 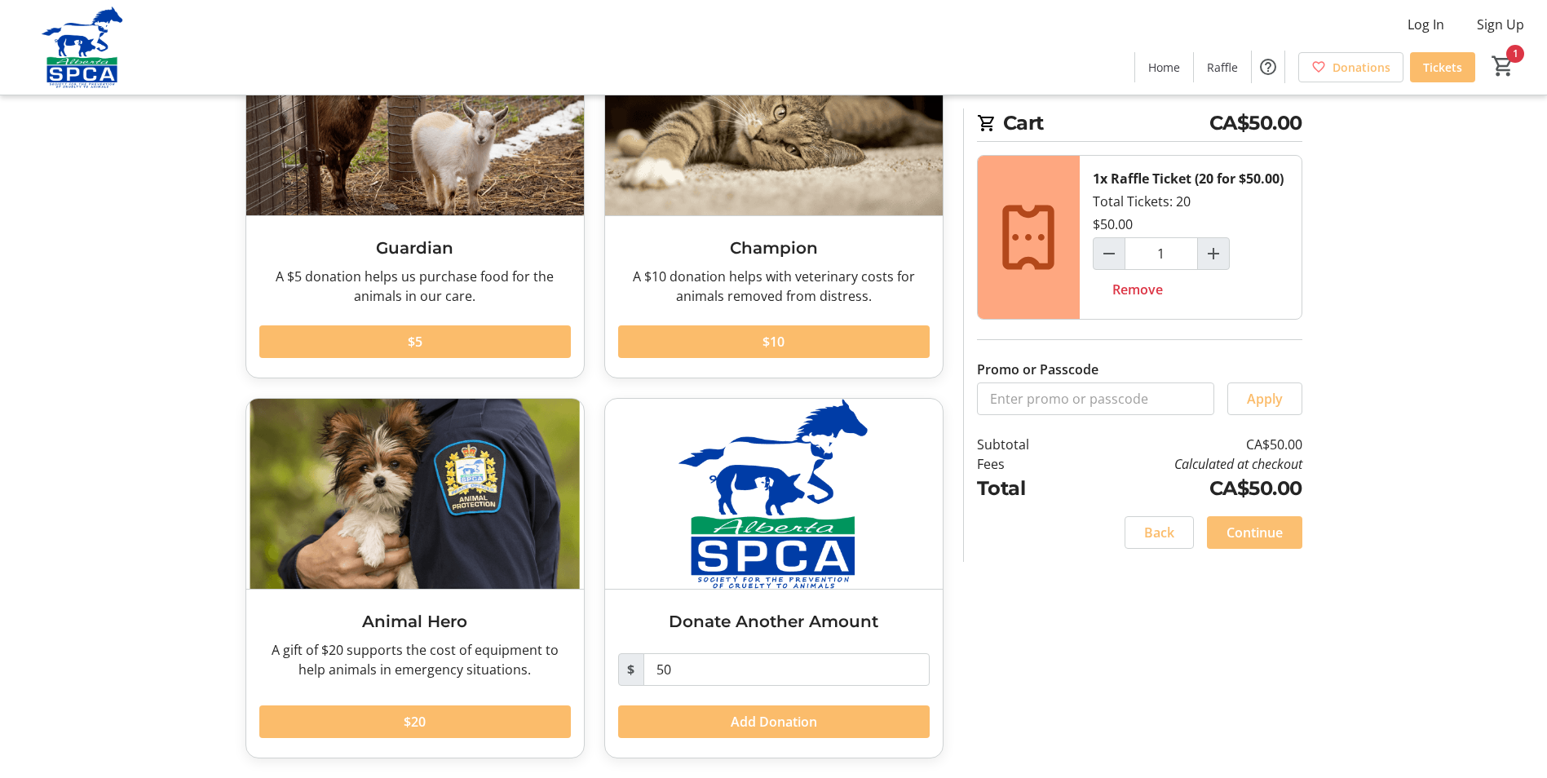 What do you see at coordinates (774, 621) in the screenshot?
I see `h3: Donate Another Amount` at bounding box center [774, 621].